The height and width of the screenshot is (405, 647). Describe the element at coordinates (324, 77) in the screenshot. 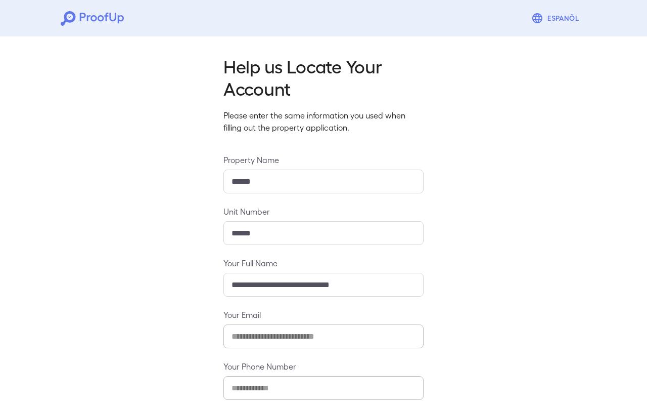

I see `h2: Help us Locate Your Account` at that location.